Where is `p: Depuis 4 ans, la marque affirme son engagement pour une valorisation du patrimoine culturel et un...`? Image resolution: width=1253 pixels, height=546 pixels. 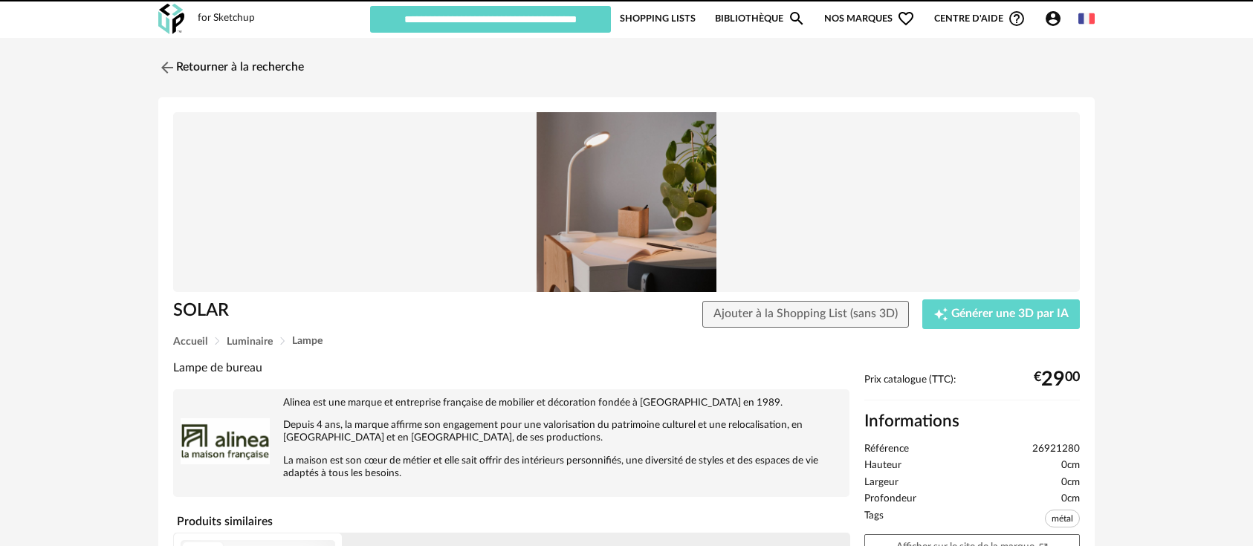 p: Depuis 4 ans, la marque affirme son engagement pour une valorisation du patrimoine culturel et un... is located at coordinates (511, 432).